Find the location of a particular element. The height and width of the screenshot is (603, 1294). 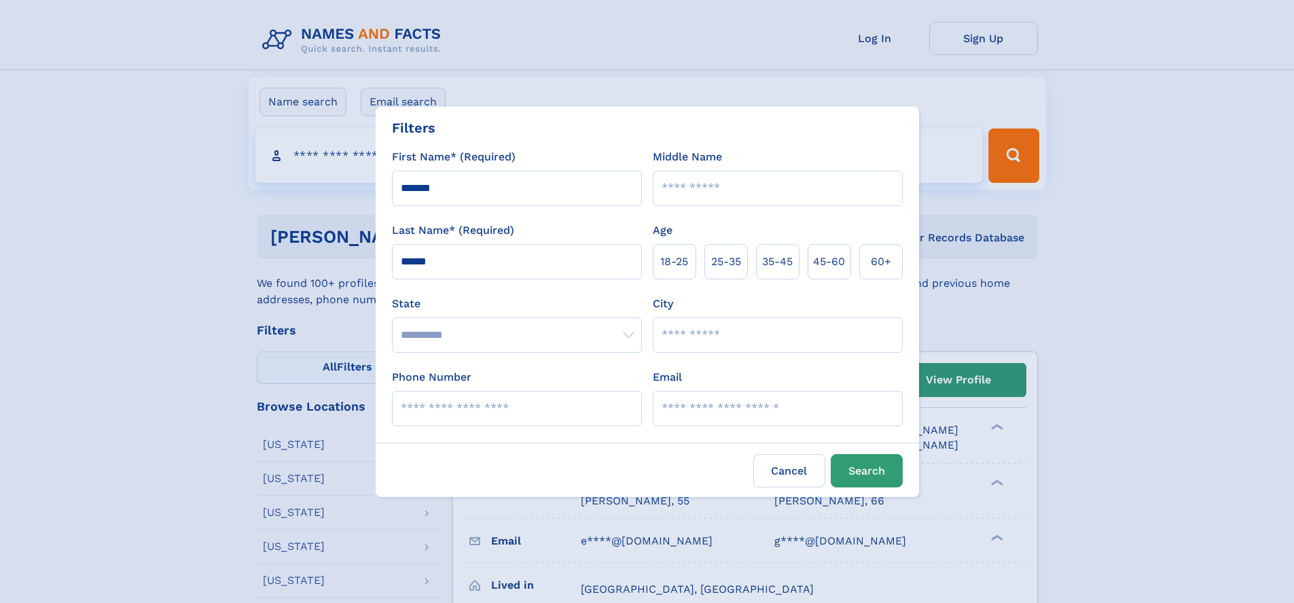

span: 45‑60 is located at coordinates (829, 262).